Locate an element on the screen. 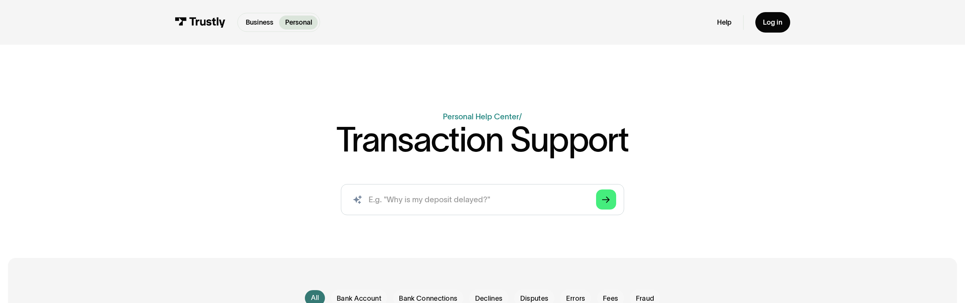 This screenshot has height=303, width=965. a: Personal Help Center is located at coordinates (481, 116).